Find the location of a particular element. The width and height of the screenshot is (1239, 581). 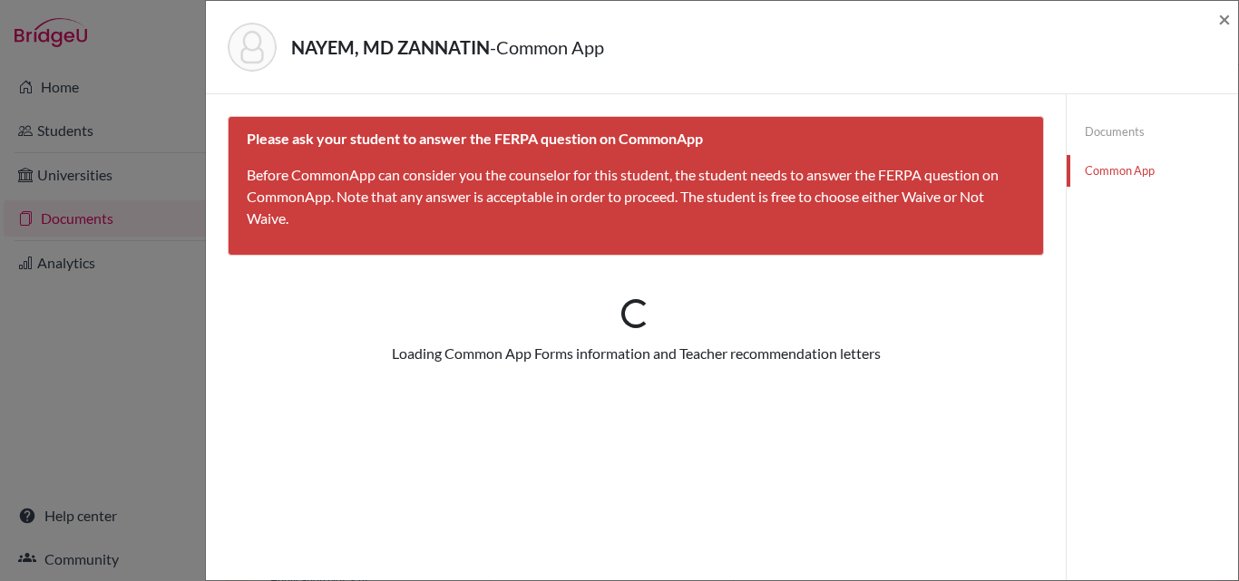

div: Loading Common App Forms information and Teacher recommendation letters is located at coordinates (636, 354).